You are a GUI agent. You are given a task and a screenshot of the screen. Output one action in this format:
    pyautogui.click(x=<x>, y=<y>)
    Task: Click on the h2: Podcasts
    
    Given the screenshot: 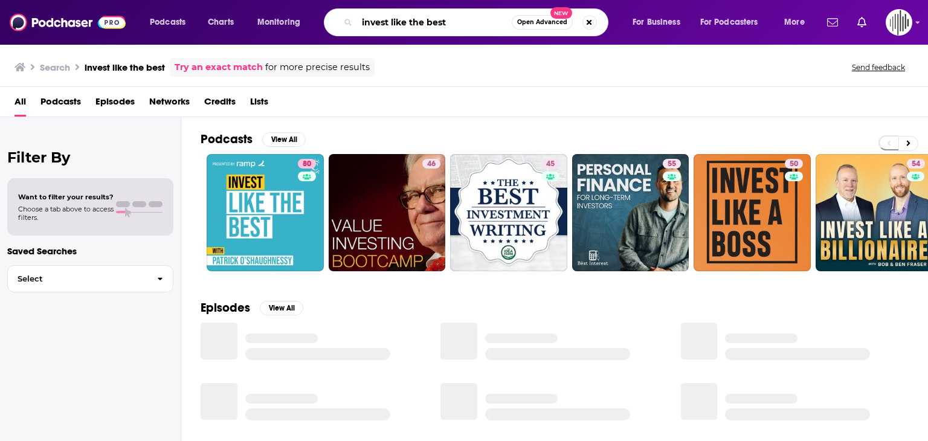 What is the action you would take?
    pyautogui.click(x=226, y=139)
    